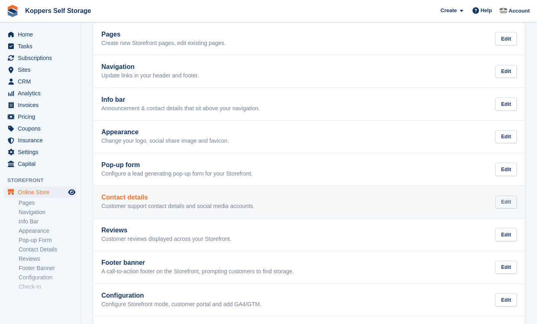 Image resolution: width=537 pixels, height=324 pixels. I want to click on span: Subscriptions, so click(42, 58).